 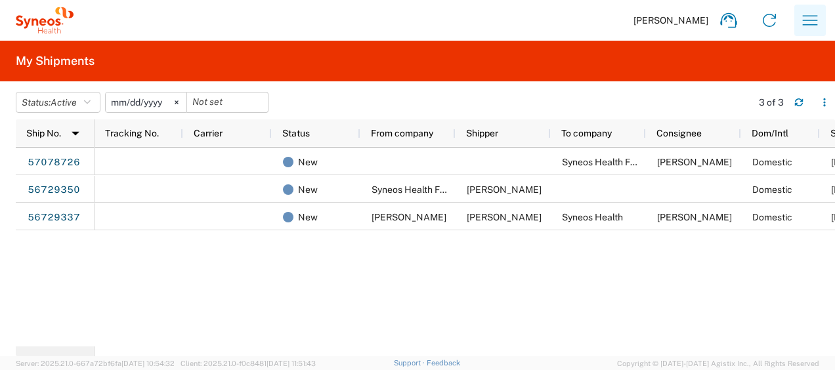 I want to click on h2: My Shipments, so click(x=55, y=61).